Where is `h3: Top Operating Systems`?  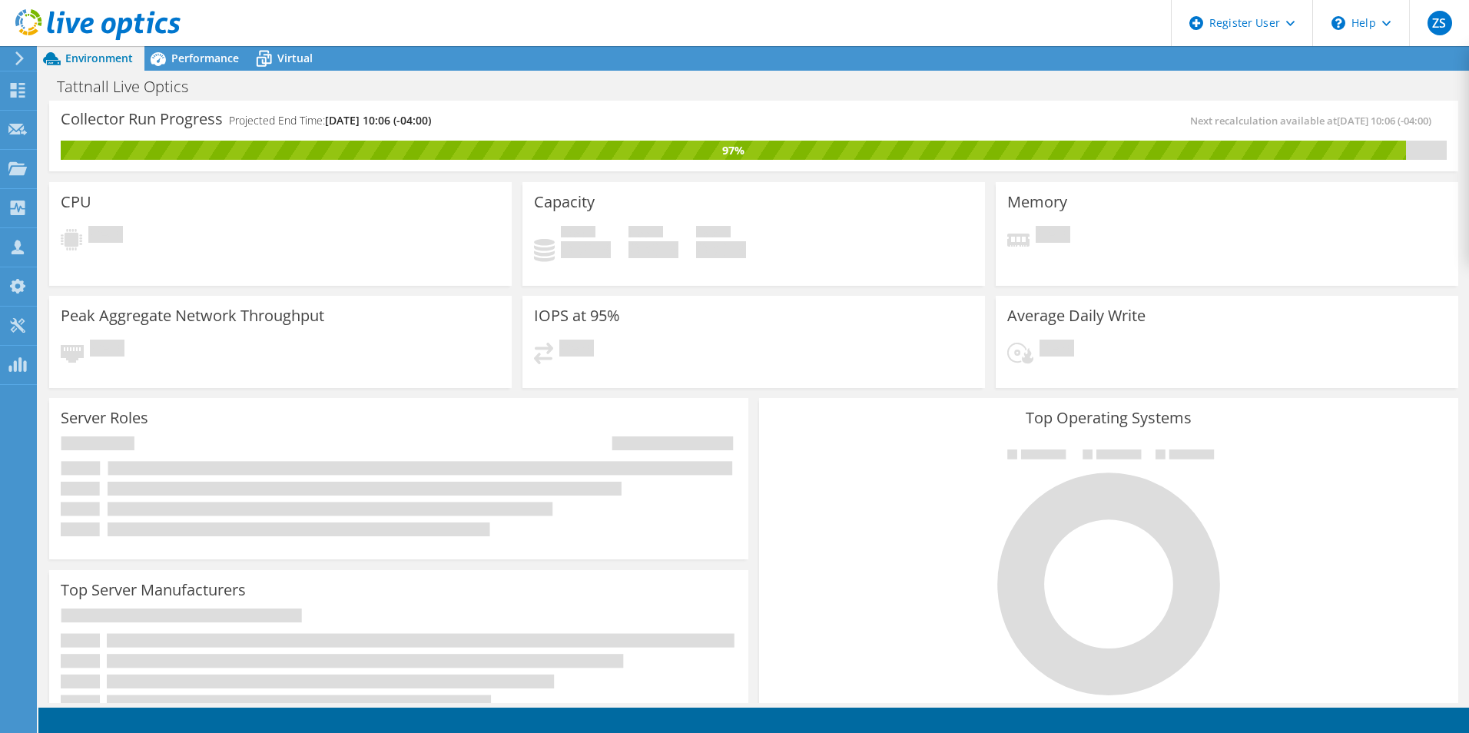
h3: Top Operating Systems is located at coordinates (1109, 418).